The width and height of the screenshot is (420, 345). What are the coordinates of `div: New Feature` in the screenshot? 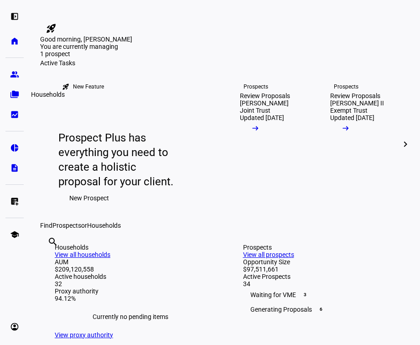 It's located at (88, 87).